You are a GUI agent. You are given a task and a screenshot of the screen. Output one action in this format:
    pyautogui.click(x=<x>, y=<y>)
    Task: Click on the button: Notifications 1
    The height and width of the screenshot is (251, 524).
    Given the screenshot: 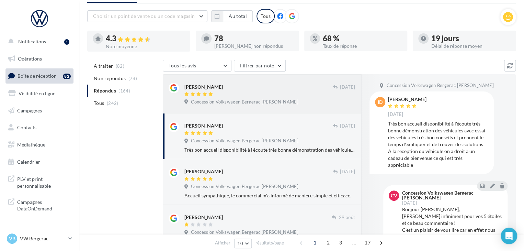 What is the action you would take?
    pyautogui.click(x=38, y=42)
    